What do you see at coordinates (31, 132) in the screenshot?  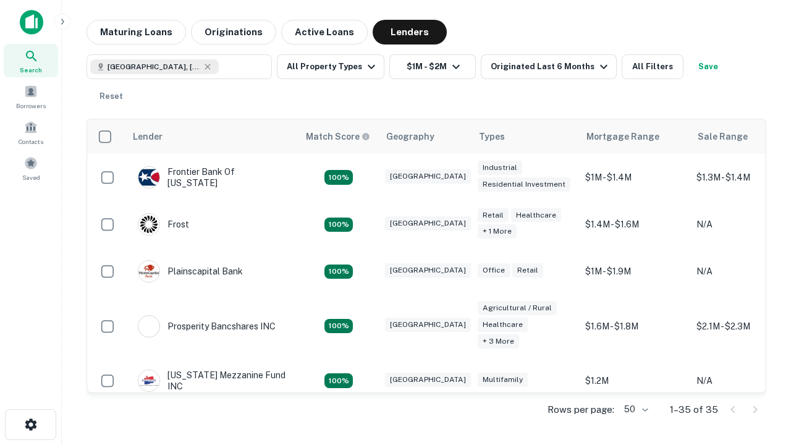 I see `div: Contacts` at bounding box center [31, 132].